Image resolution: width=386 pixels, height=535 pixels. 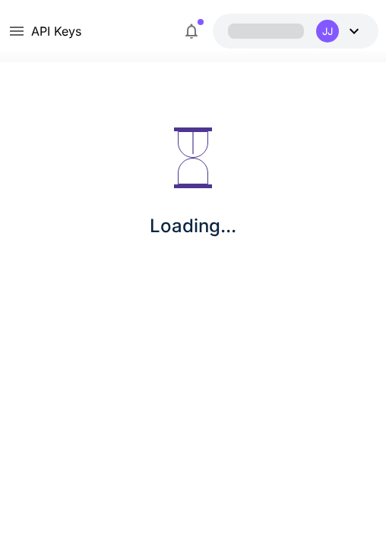 I want to click on nav: breadcrumb, so click(x=56, y=31).